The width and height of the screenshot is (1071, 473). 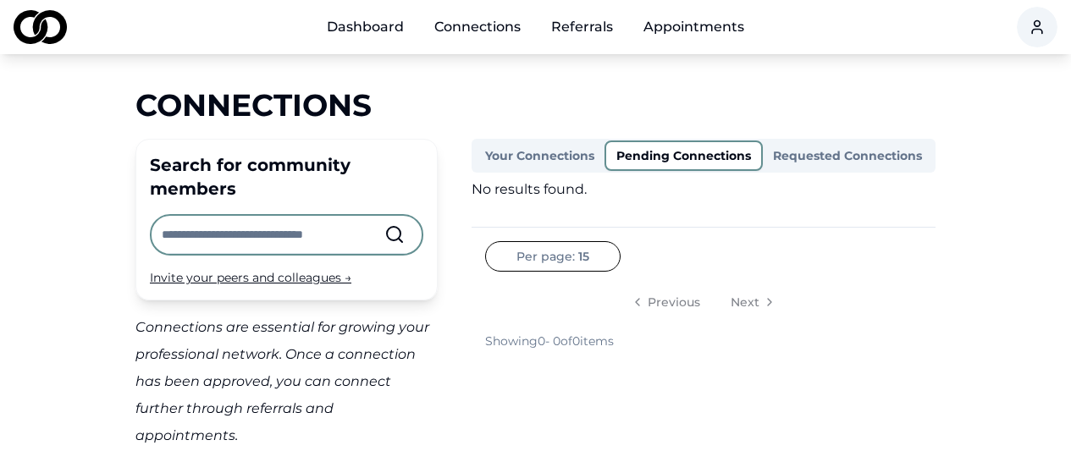 What do you see at coordinates (535, 27) in the screenshot?
I see `nav: Main` at bounding box center [535, 27].